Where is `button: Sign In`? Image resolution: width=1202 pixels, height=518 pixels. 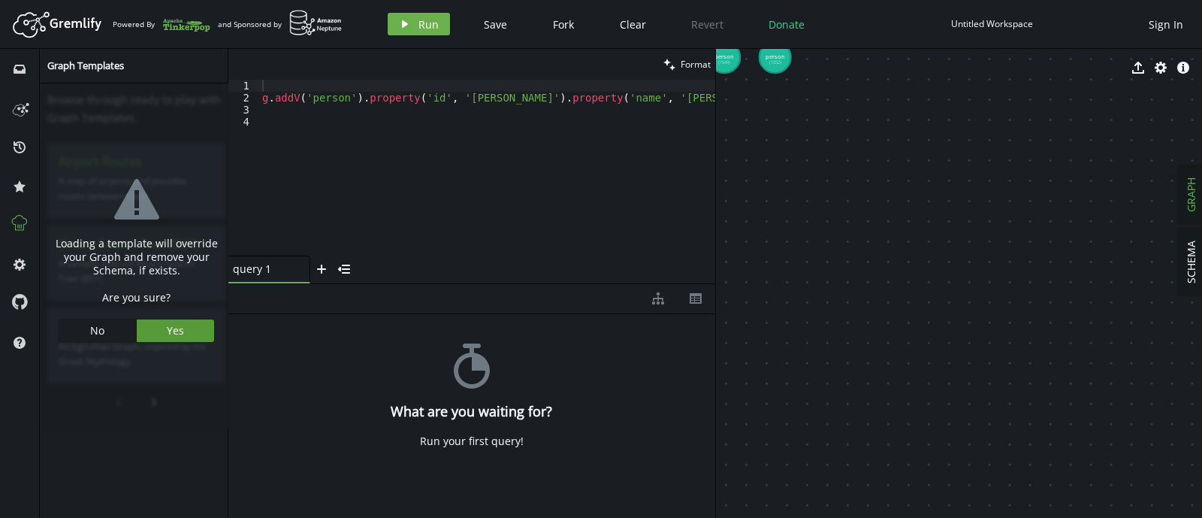
button: Sign In is located at coordinates (1166, 24).